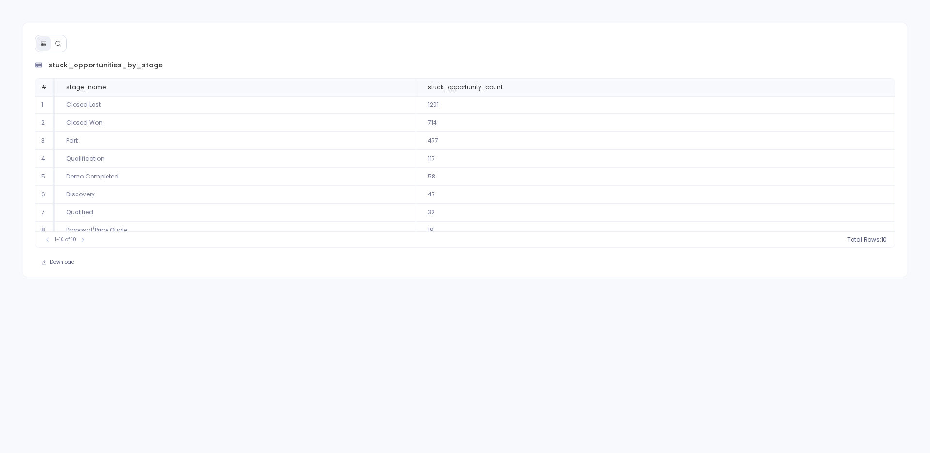 The height and width of the screenshot is (453, 930). What do you see at coordinates (655, 194) in the screenshot?
I see `td: 47` at bounding box center [655, 194].